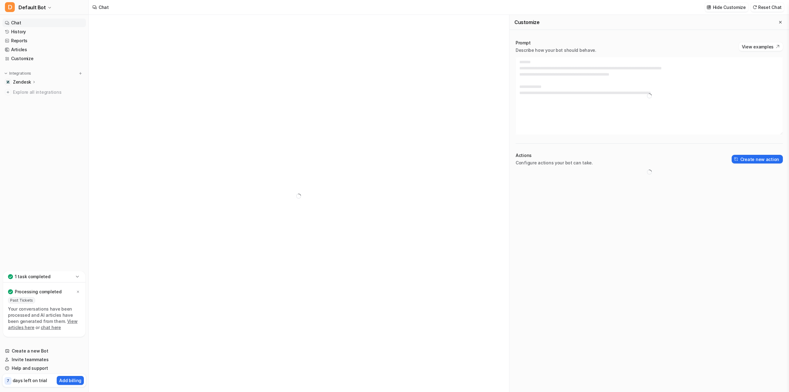 This screenshot has height=392, width=789. I want to click on span: D, so click(10, 7).